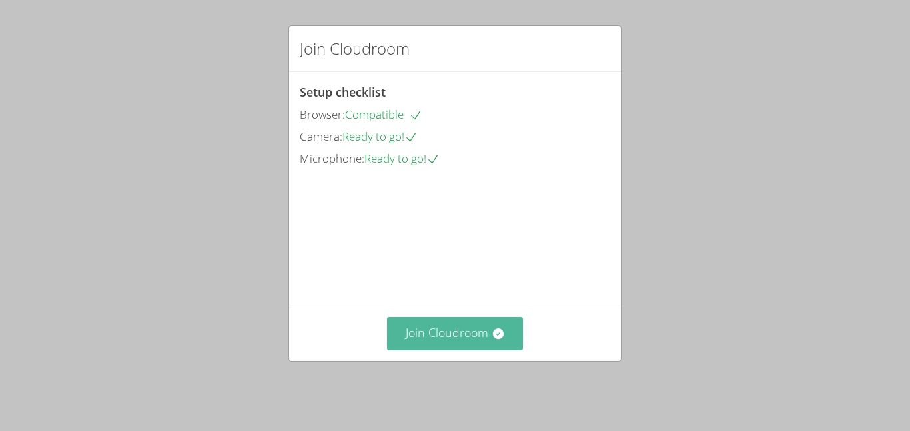 The width and height of the screenshot is (910, 431). I want to click on span: Compatible, so click(384, 114).